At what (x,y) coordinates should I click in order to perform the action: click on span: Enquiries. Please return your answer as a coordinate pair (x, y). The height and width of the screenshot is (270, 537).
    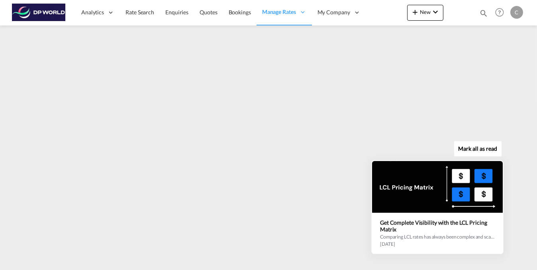
    Looking at the image, I should click on (177, 12).